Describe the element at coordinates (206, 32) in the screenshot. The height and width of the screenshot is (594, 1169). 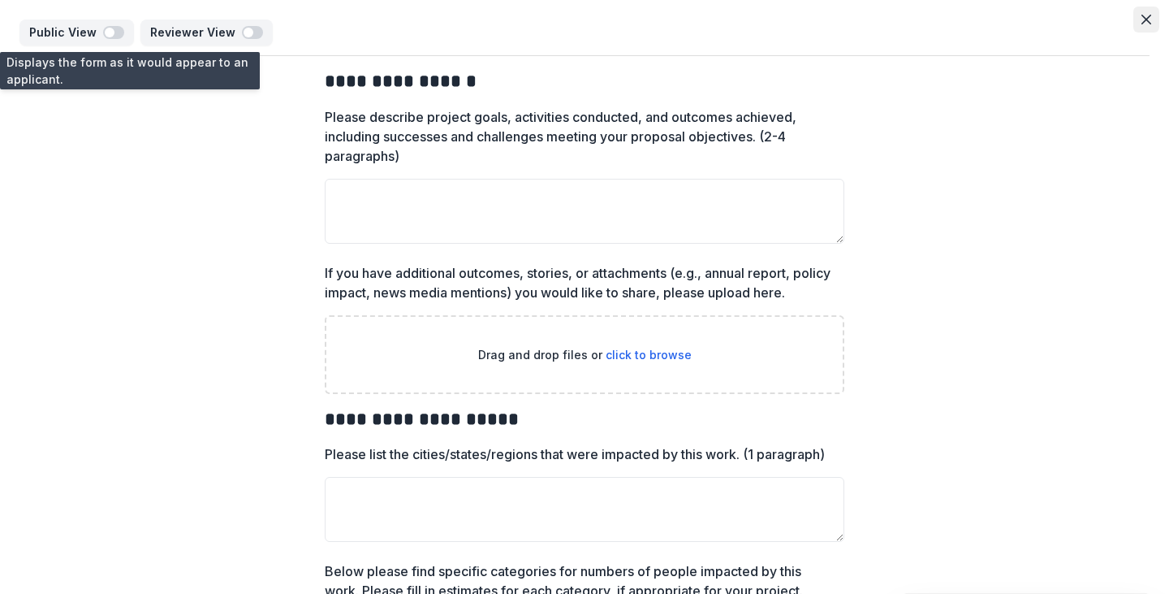
I see `button: Reviewer View` at that location.